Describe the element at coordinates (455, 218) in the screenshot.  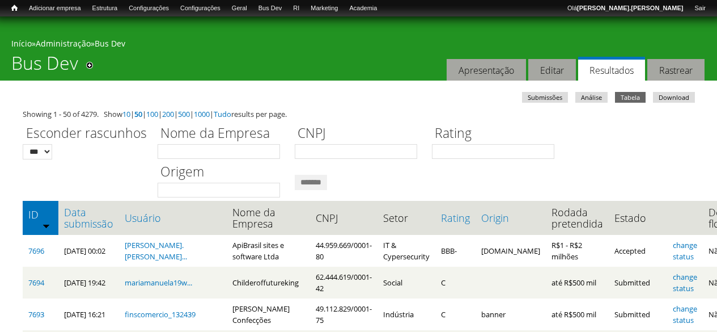
I see `a: Rating` at that location.